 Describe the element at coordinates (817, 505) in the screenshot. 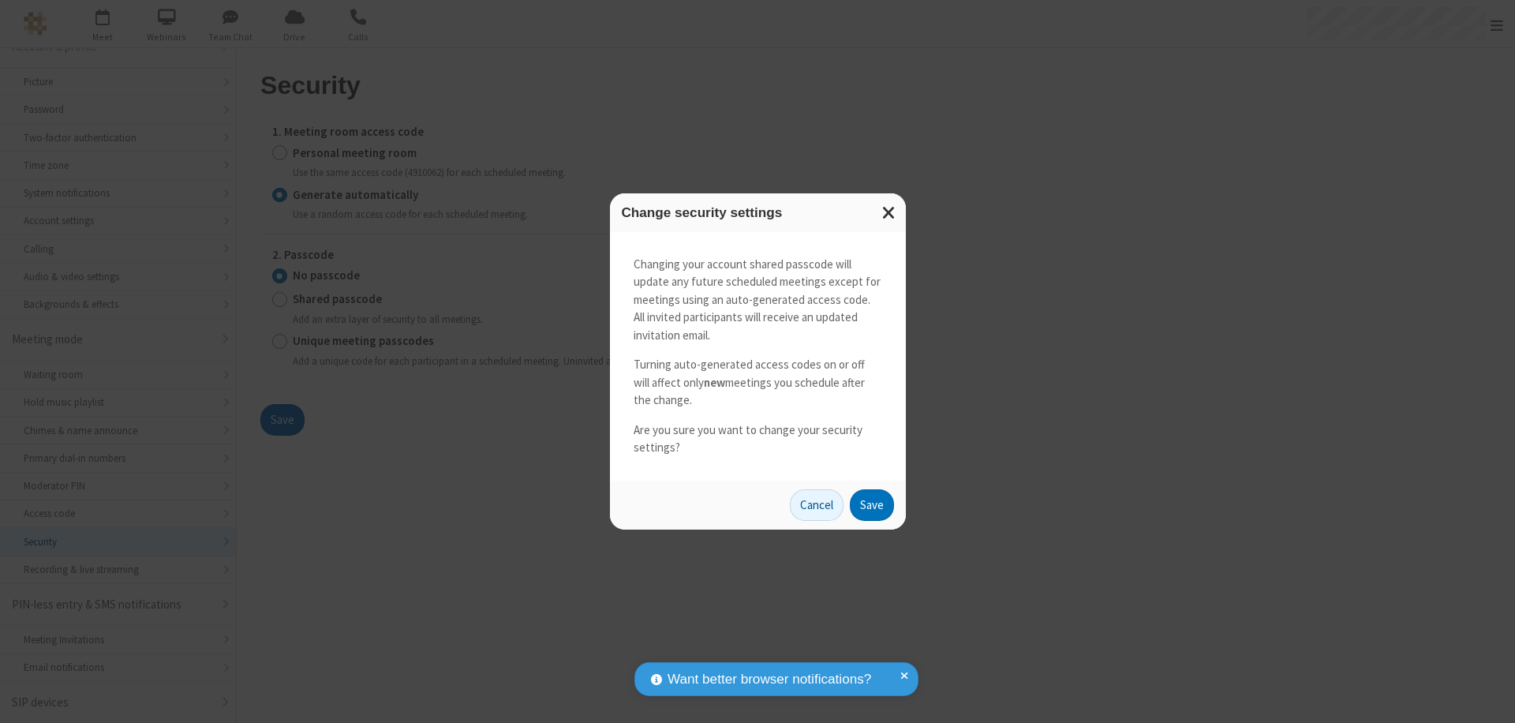

I see `button: Cancel` at that location.